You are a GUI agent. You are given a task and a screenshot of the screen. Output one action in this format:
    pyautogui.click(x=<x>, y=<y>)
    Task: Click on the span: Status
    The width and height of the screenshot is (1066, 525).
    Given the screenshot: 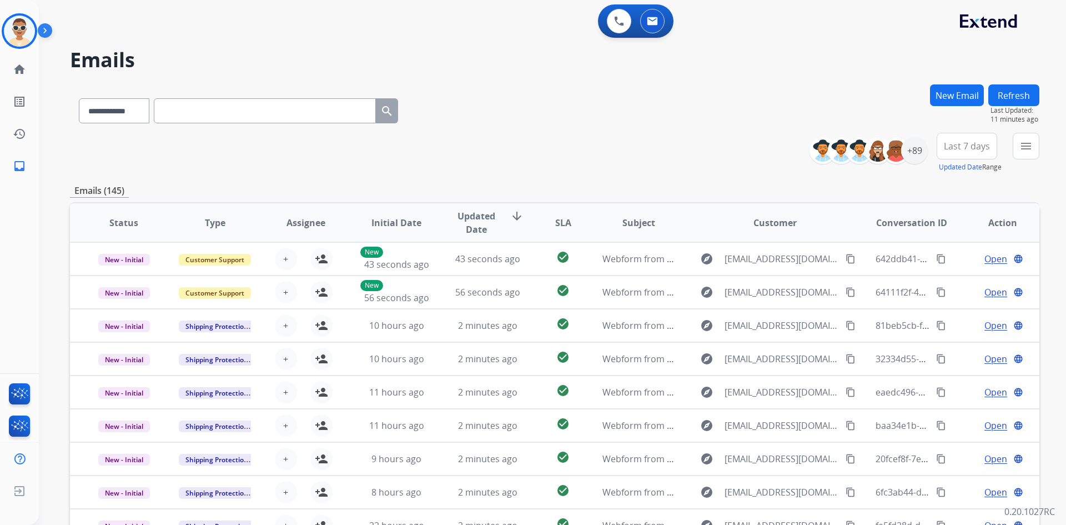 What is the action you would take?
    pyautogui.click(x=124, y=223)
    